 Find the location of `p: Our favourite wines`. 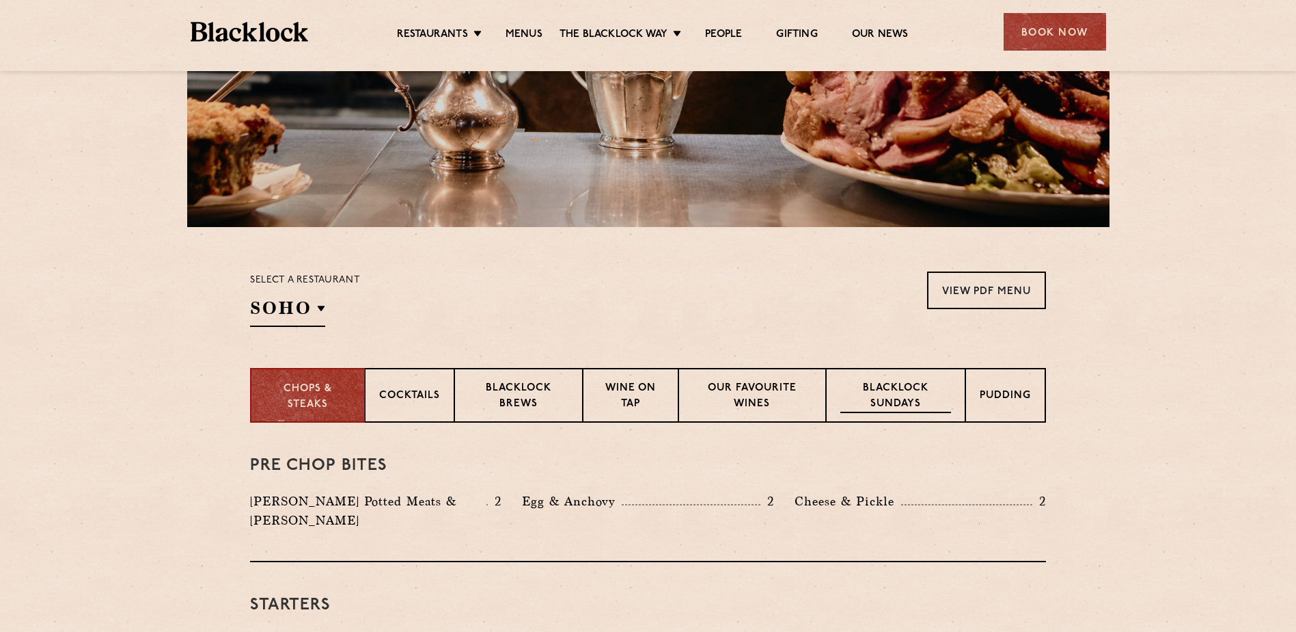

p: Our favourite wines is located at coordinates (752, 396).